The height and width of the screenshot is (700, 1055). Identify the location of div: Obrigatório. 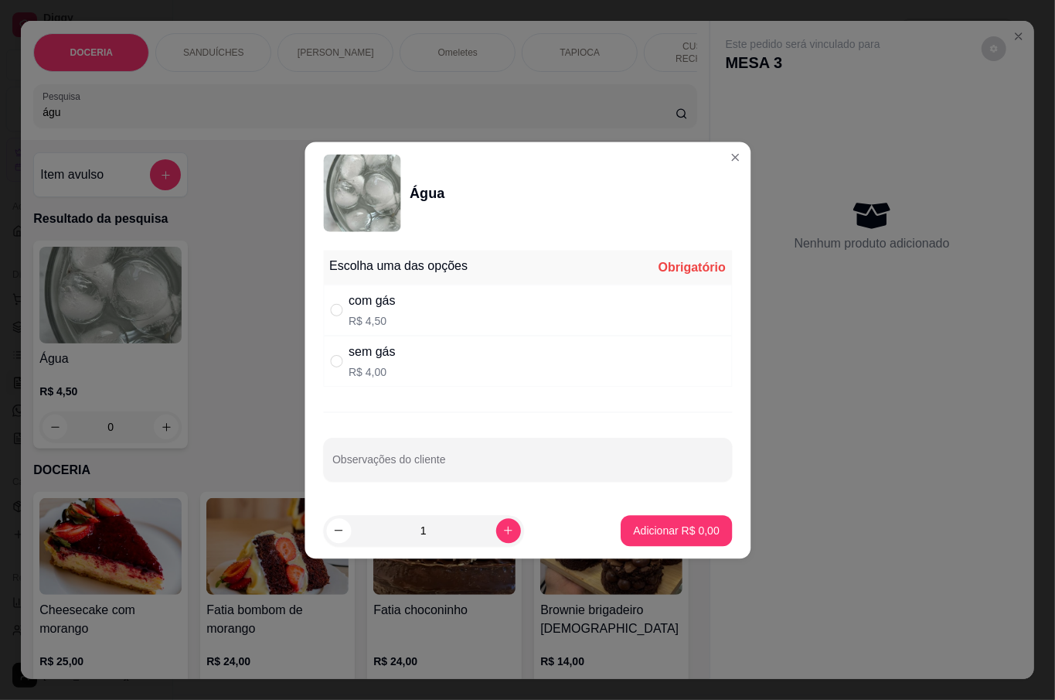
(692, 267).